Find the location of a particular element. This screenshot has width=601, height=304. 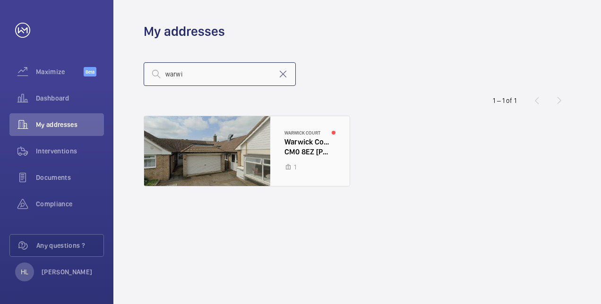

input: Search by address is located at coordinates (220, 74).